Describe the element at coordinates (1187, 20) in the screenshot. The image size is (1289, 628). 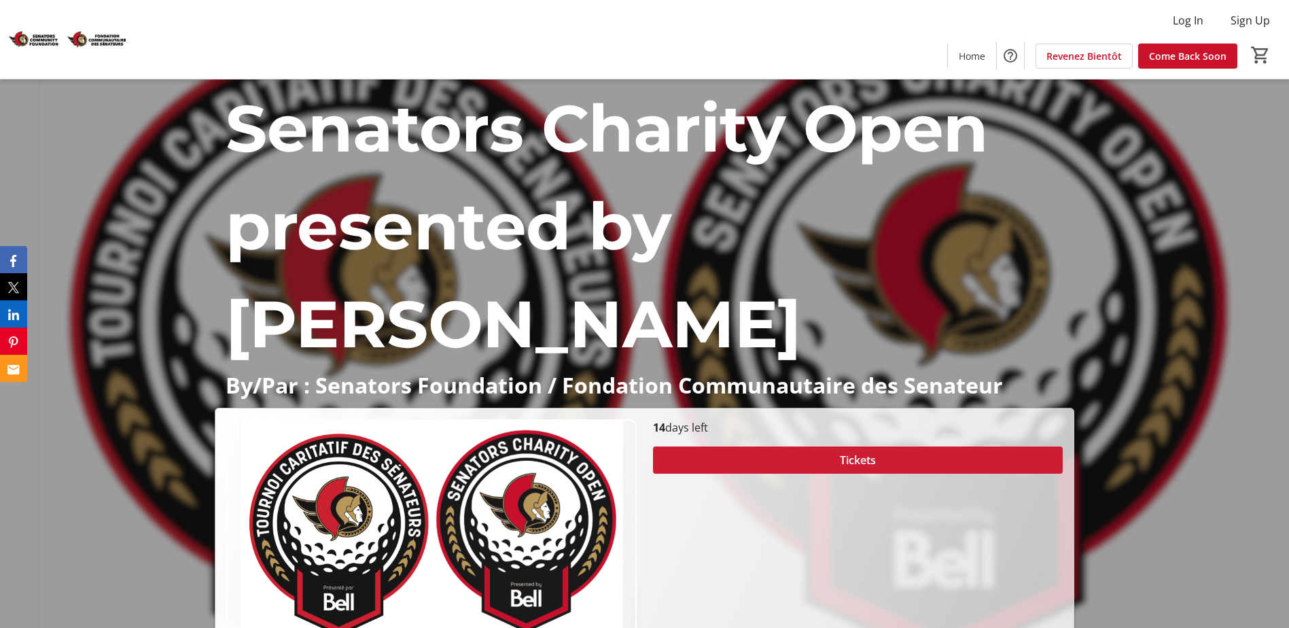
I see `span: Log In` at that location.